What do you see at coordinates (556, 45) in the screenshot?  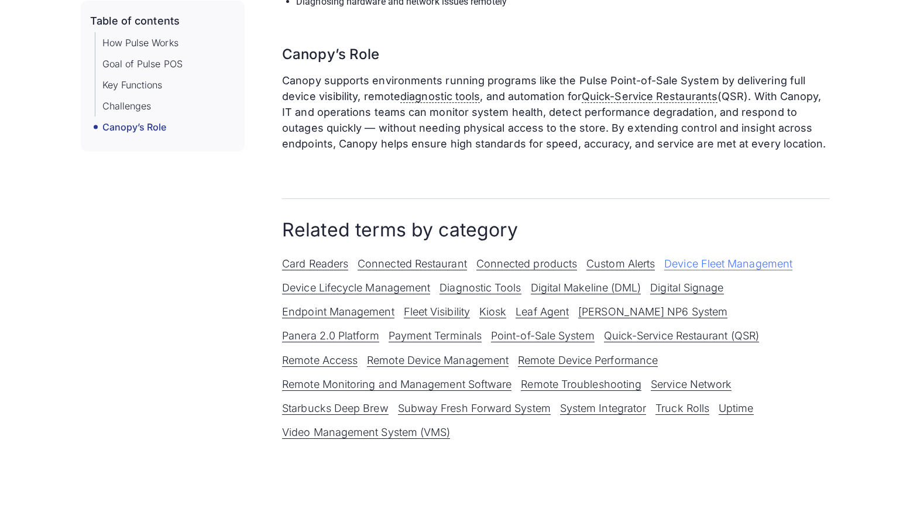 I see `h2: Canopy’s Role` at bounding box center [556, 45].